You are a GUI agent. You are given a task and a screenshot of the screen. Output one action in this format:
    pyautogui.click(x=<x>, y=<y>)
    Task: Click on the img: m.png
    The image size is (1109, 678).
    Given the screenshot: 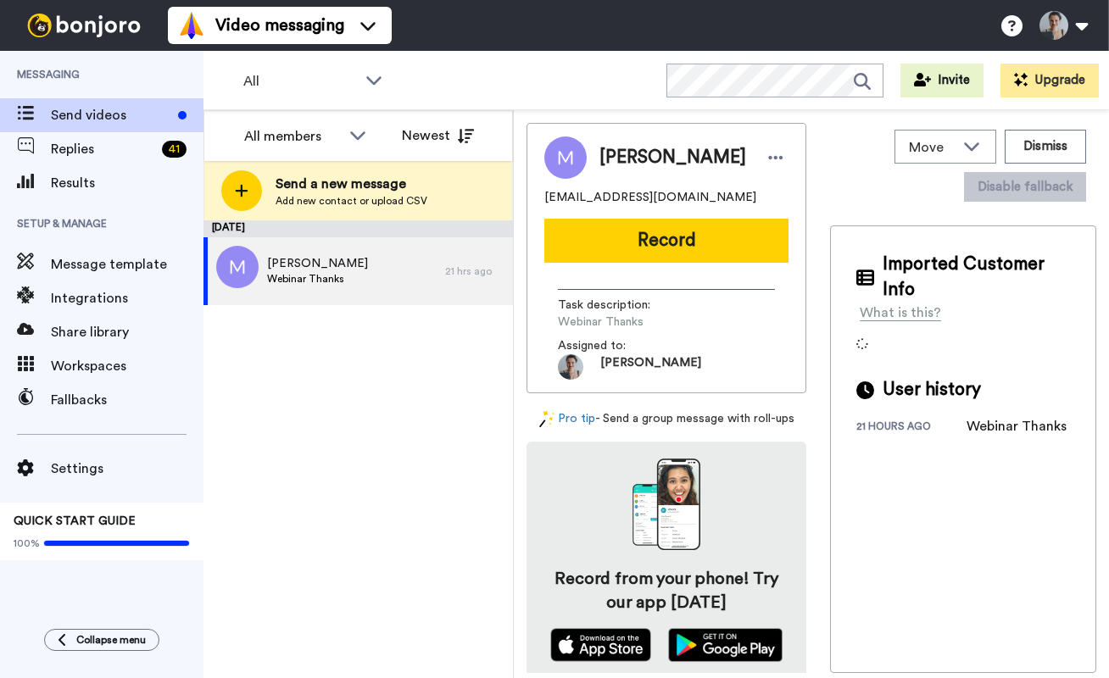 What is the action you would take?
    pyautogui.click(x=237, y=267)
    